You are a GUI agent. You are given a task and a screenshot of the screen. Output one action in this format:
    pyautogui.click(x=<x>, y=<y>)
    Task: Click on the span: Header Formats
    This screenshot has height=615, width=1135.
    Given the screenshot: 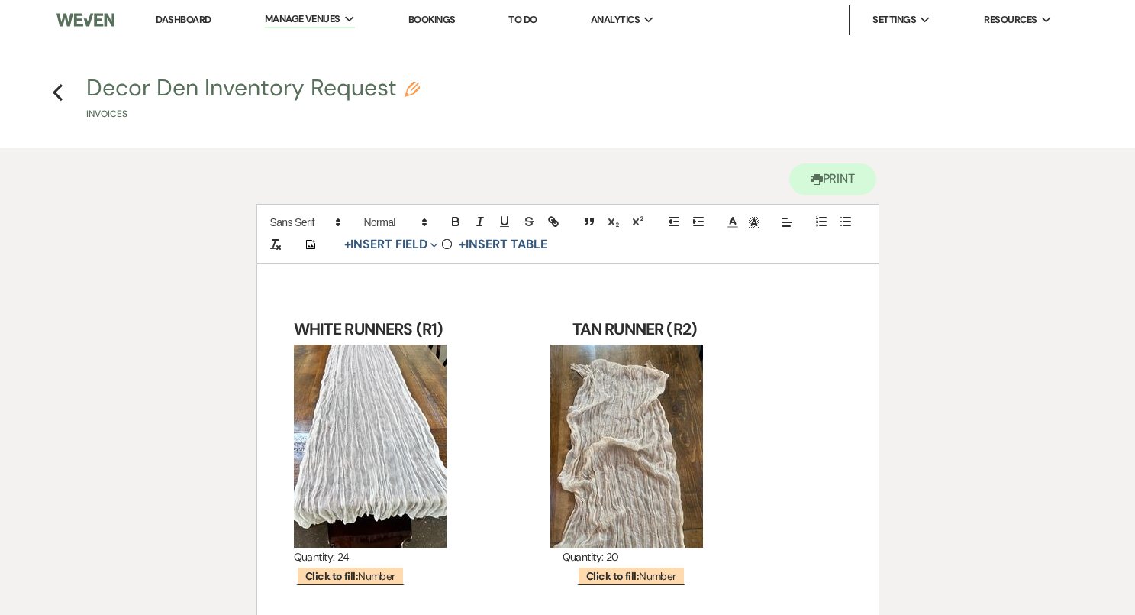 What is the action you would take?
    pyautogui.click(x=395, y=222)
    